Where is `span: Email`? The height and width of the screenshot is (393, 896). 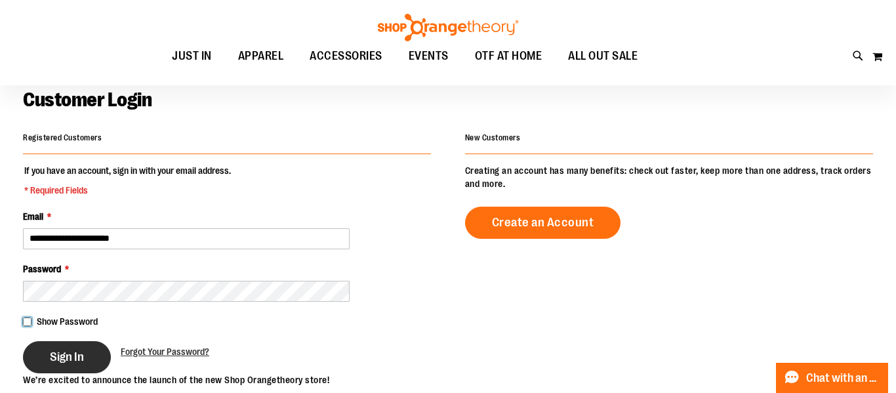
span: Email is located at coordinates (33, 217).